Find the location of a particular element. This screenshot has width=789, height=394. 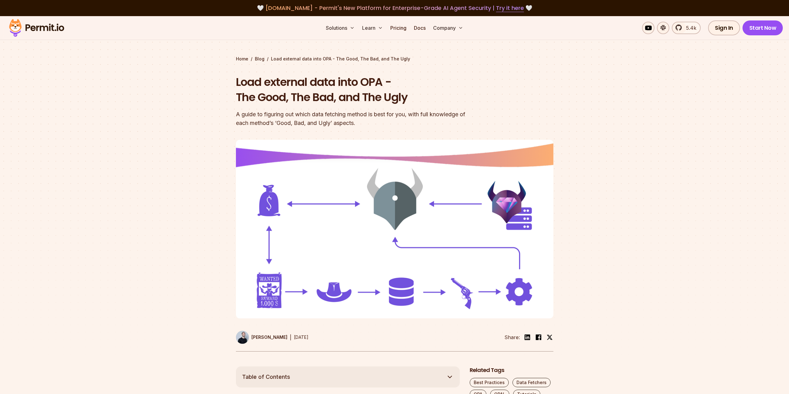

button: linkedin is located at coordinates (528, 337).